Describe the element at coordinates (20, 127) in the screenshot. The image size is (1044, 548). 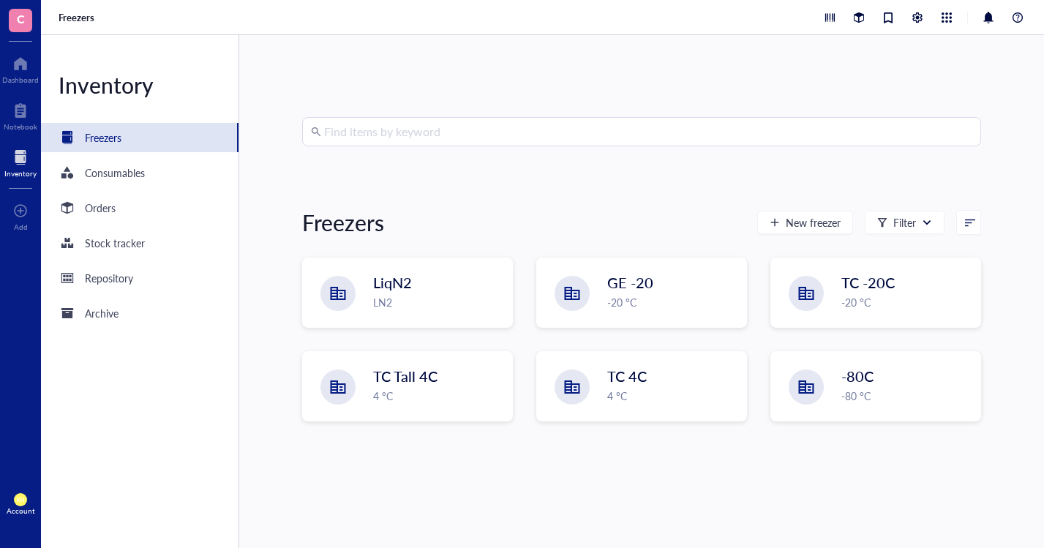
I see `div: Notebook` at that location.